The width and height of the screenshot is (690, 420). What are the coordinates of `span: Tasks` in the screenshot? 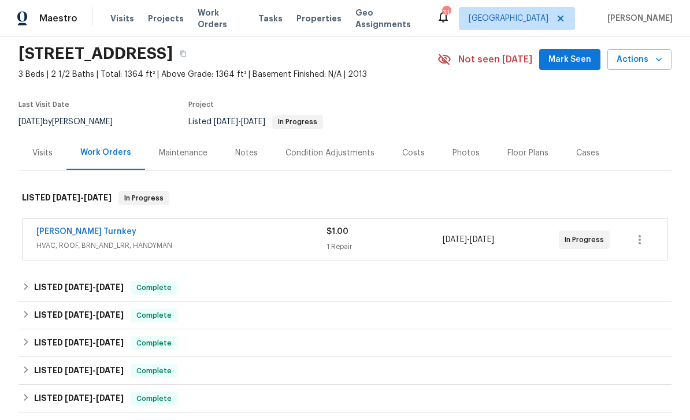 It's located at (270, 18).